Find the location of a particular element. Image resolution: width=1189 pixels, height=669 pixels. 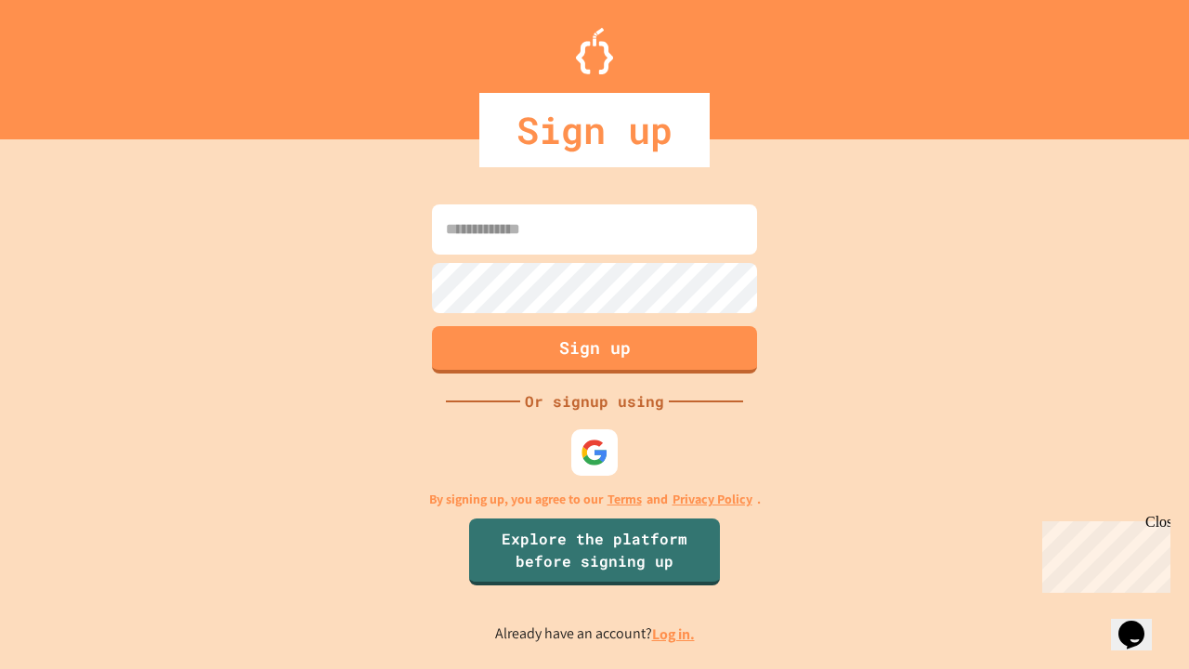

button: Sign up is located at coordinates (595, 349).